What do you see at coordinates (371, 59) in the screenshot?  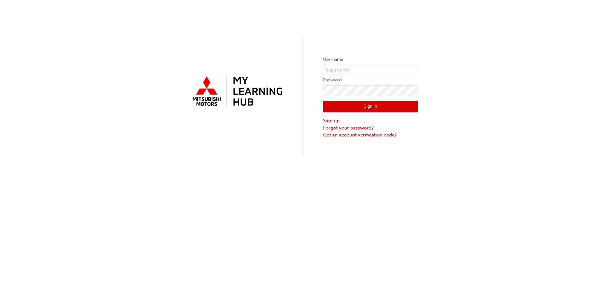 I see `label: Username` at bounding box center [371, 59].